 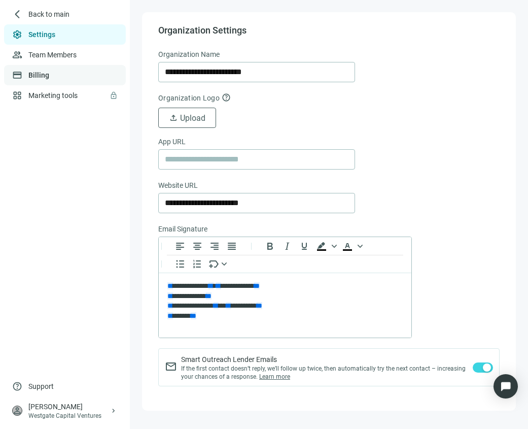 I want to click on span: If the first contact doesn’t reply, we’ll follow up twice, then automatically try the next contac..., so click(x=325, y=373).